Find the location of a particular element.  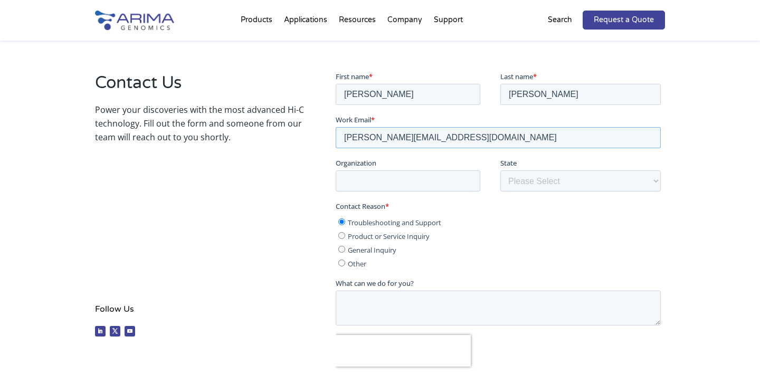

input: Troubleshooting and Support is located at coordinates (6, 151).